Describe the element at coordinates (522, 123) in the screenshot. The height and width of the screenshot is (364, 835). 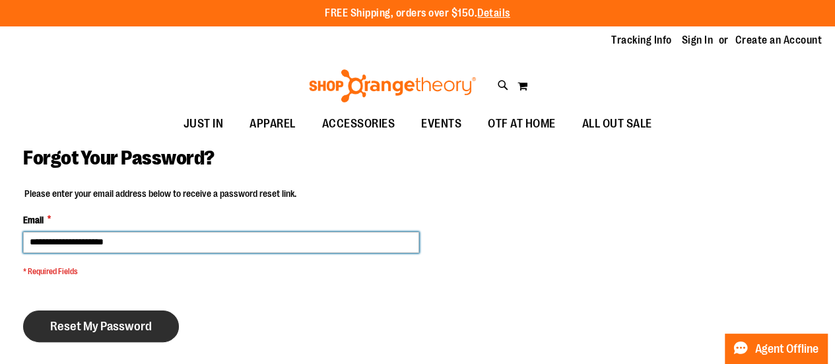
I see `span: OTF AT HOME` at that location.